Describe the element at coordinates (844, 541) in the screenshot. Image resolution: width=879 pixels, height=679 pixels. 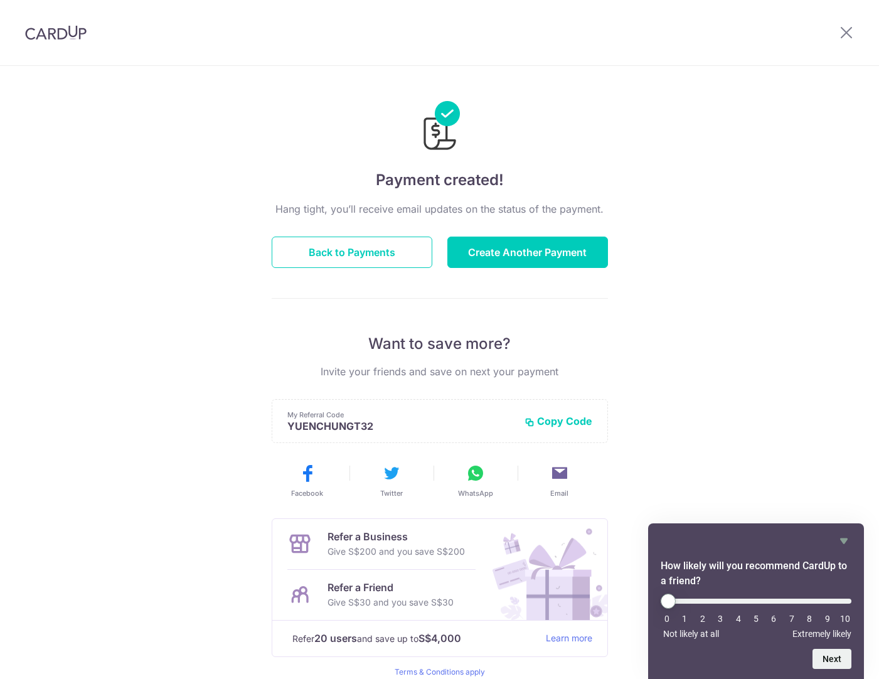
I see `button: Hide survey` at that location.